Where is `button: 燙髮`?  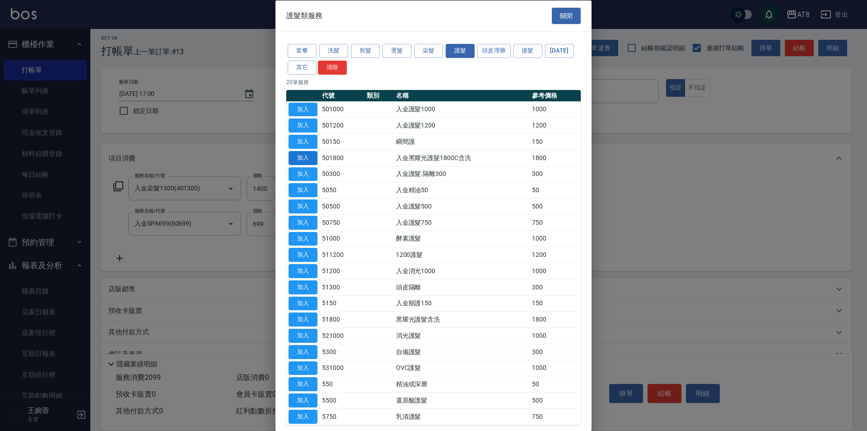 button: 燙髮 is located at coordinates (397, 51).